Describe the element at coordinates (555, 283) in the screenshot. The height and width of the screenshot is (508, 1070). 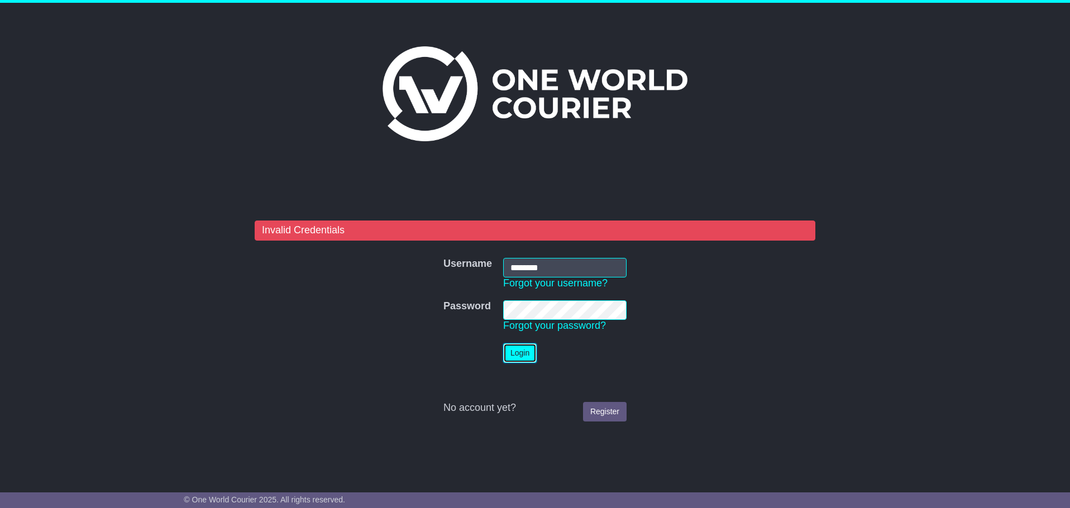
I see `a: Forgot your username?` at that location.